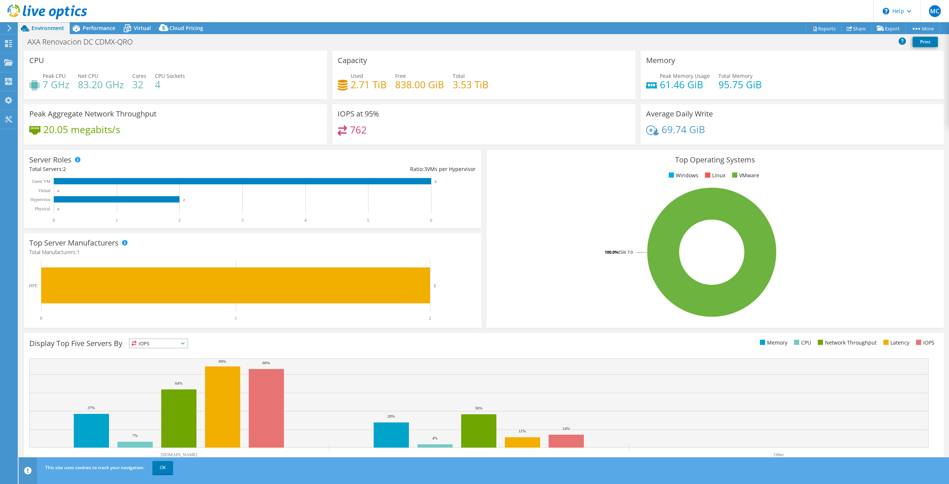 Image resolution: width=949 pixels, height=484 pixels. Describe the element at coordinates (82, 129) in the screenshot. I see `h4: 20.05 megabits/s` at that location.